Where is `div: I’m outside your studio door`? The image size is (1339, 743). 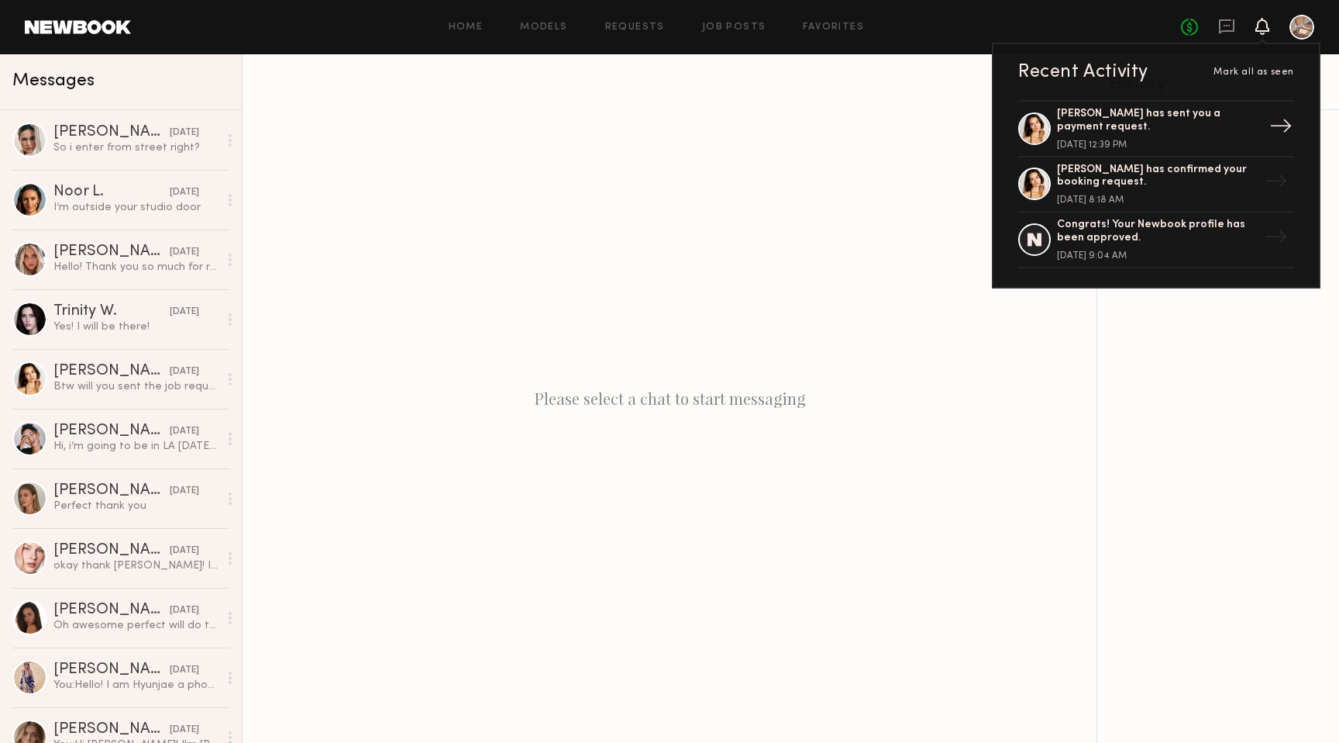 div: I’m outside your studio door is located at coordinates (136, 207).